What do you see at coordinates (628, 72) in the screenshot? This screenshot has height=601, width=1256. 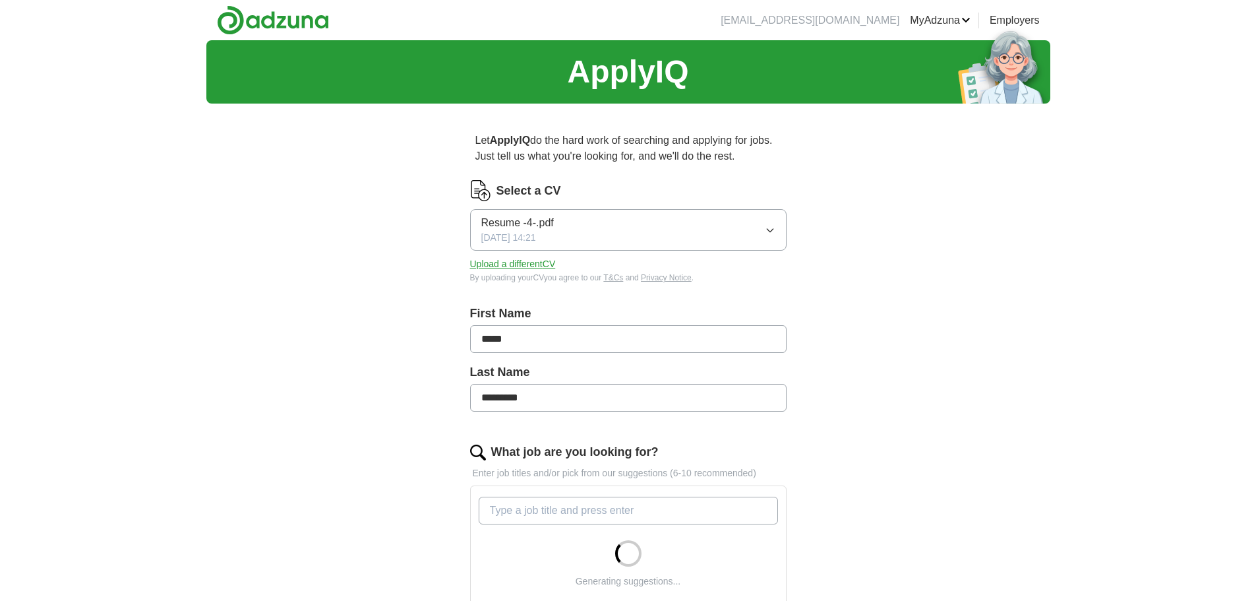 I see `h1: ApplyIQ` at bounding box center [628, 72].